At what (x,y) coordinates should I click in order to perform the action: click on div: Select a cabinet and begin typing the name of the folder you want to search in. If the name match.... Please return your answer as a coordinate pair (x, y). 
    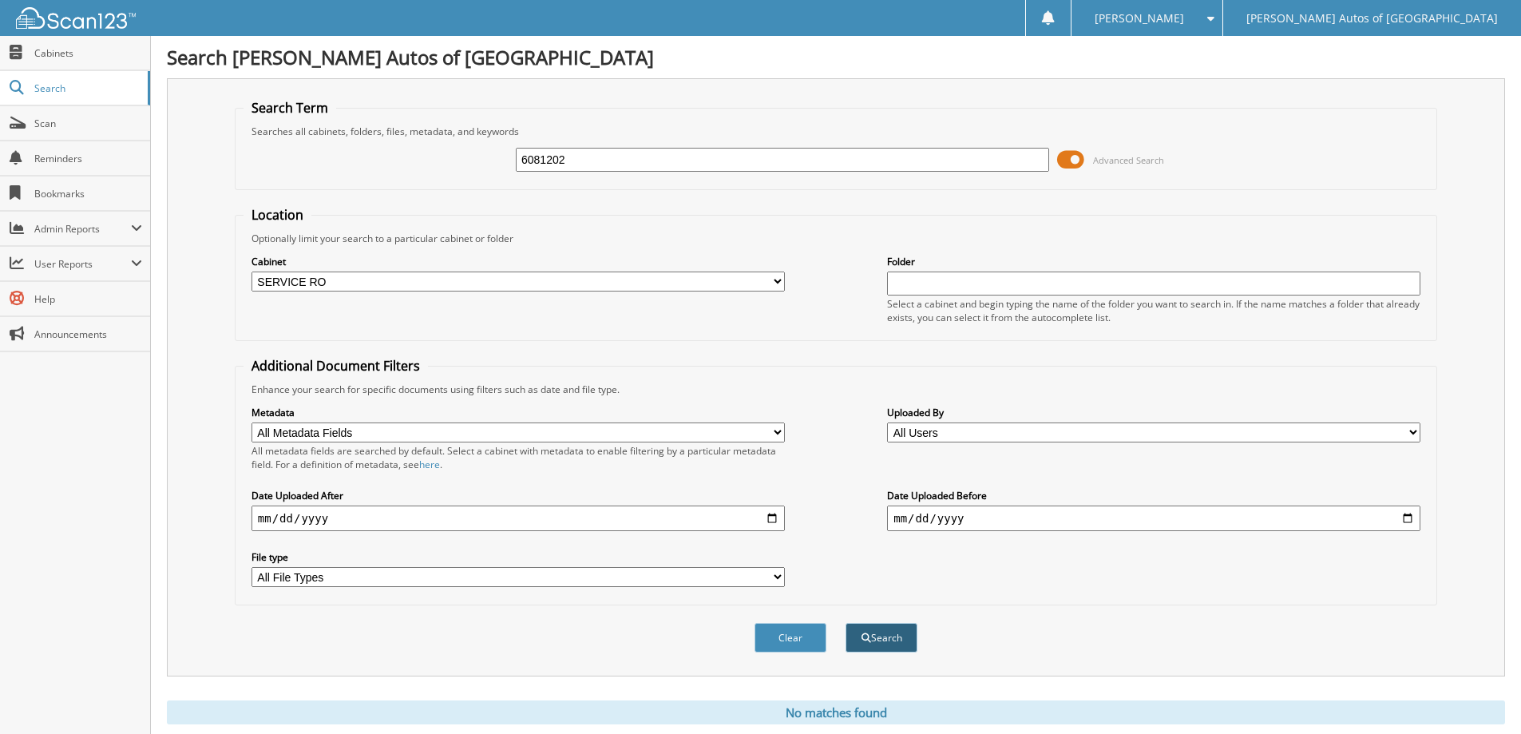
    Looking at the image, I should click on (1153, 311).